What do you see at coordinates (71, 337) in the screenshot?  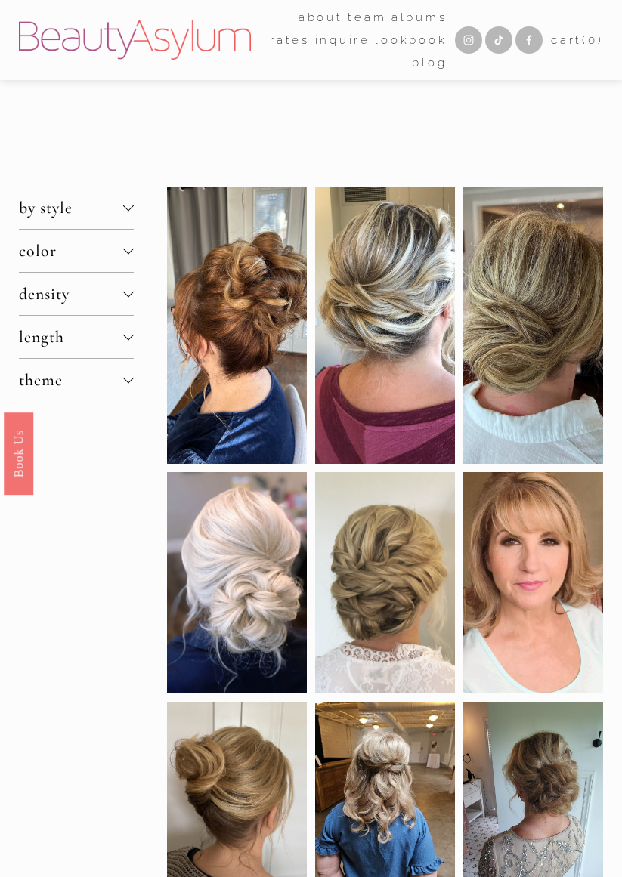 I see `span: length` at bounding box center [71, 337].